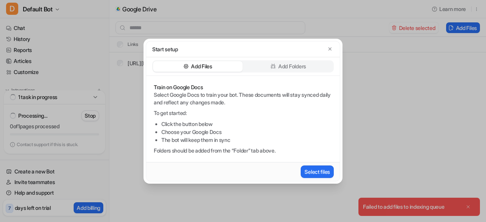 The image size is (486, 222). I want to click on p: Start setup, so click(165, 49).